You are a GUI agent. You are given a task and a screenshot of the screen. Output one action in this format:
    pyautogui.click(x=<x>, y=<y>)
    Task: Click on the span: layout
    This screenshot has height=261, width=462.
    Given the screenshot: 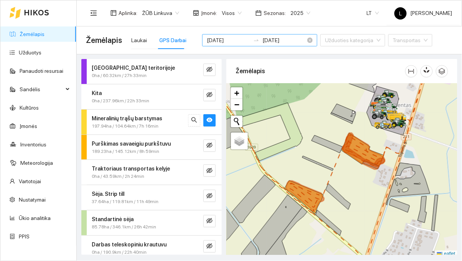 What is the action you would take?
    pyautogui.click(x=114, y=13)
    